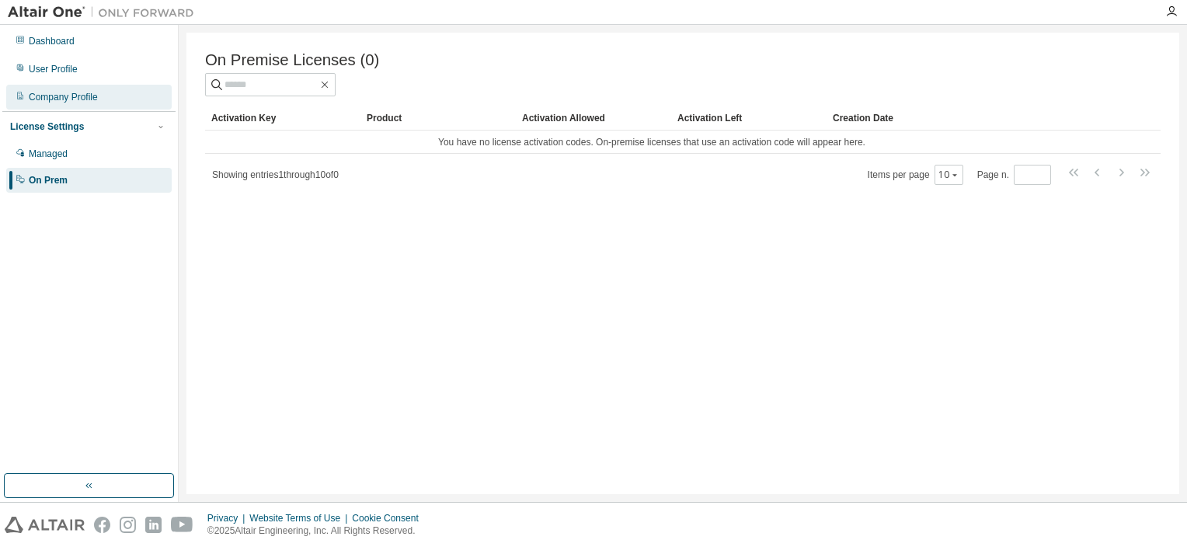  I want to click on div: Cookie Consent, so click(389, 518).